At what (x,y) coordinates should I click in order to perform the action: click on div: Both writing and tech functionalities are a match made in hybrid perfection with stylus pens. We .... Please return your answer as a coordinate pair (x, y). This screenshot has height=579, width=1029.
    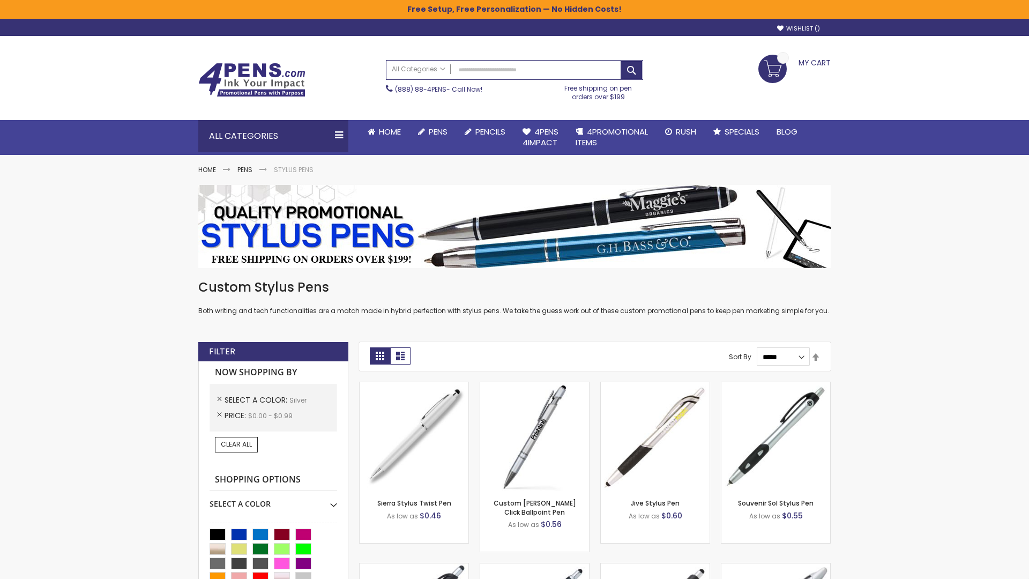
    Looking at the image, I should click on (515, 297).